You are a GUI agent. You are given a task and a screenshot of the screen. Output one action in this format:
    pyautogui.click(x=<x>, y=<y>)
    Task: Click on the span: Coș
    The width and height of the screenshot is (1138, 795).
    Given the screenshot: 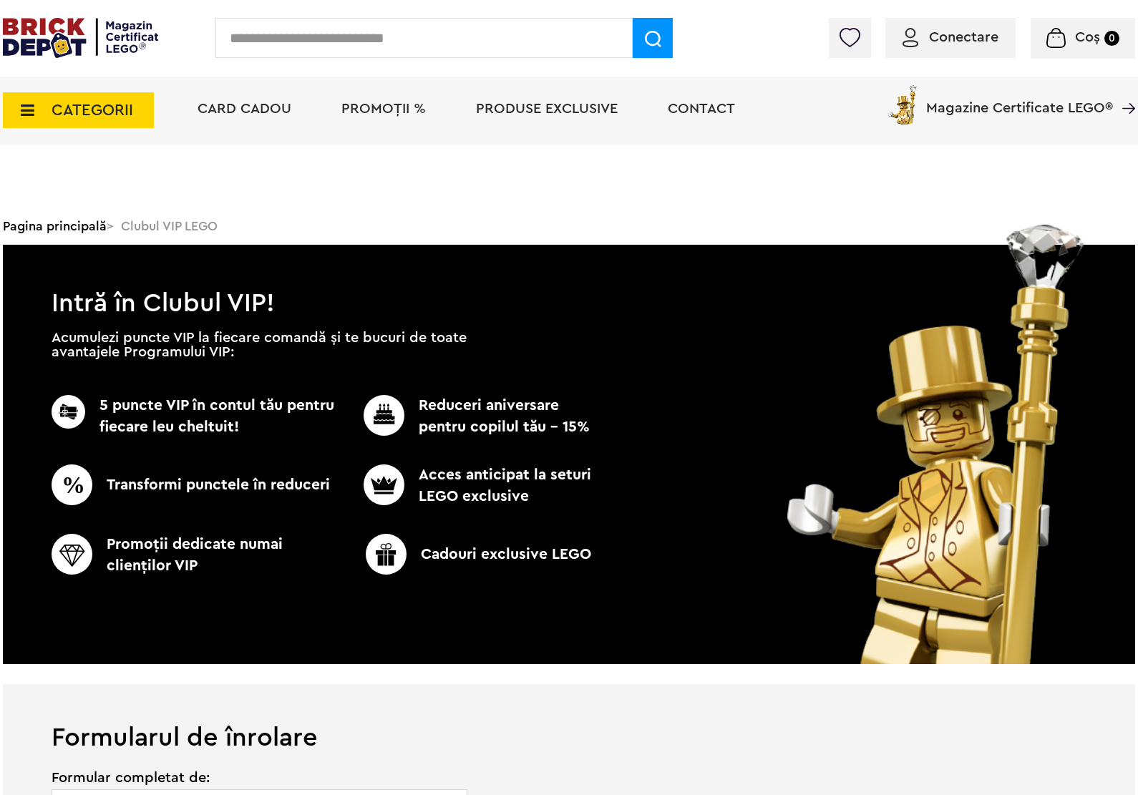 What is the action you would take?
    pyautogui.click(x=1087, y=37)
    